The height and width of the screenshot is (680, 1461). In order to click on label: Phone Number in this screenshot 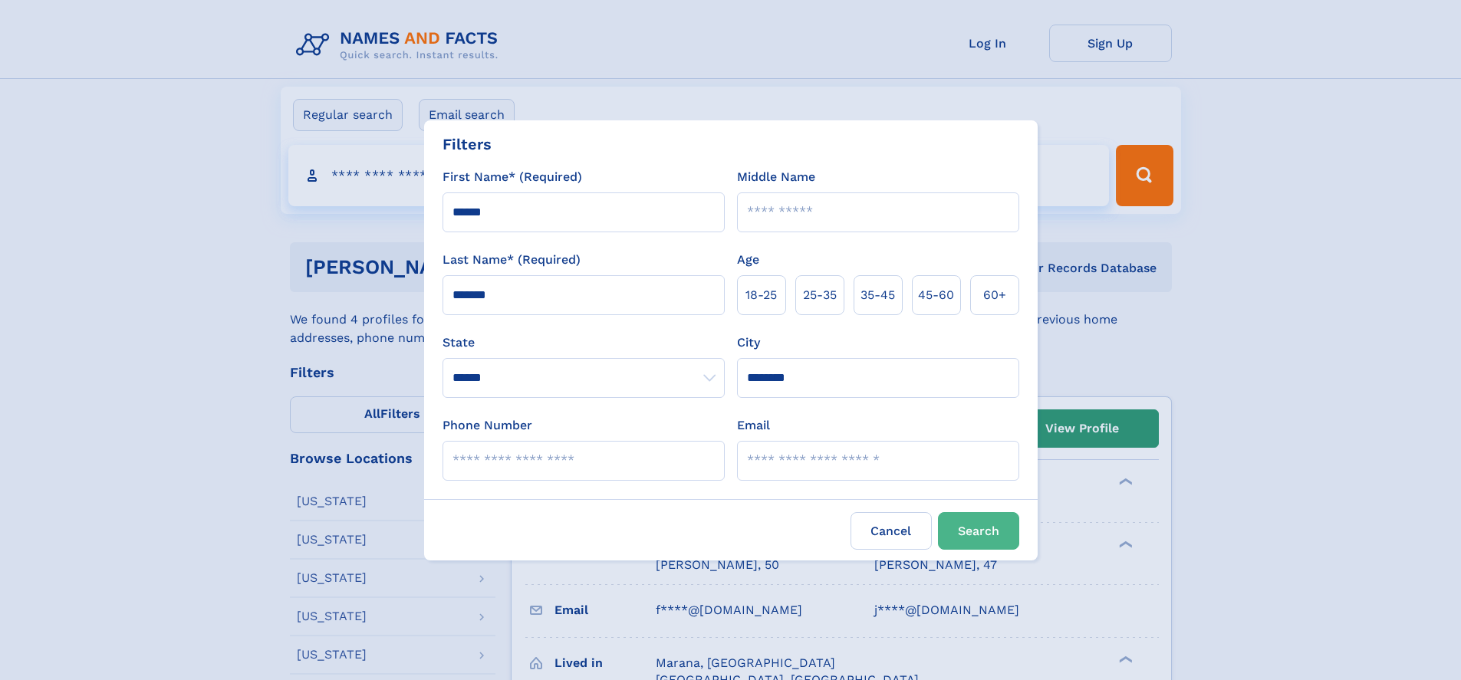, I will do `click(487, 426)`.